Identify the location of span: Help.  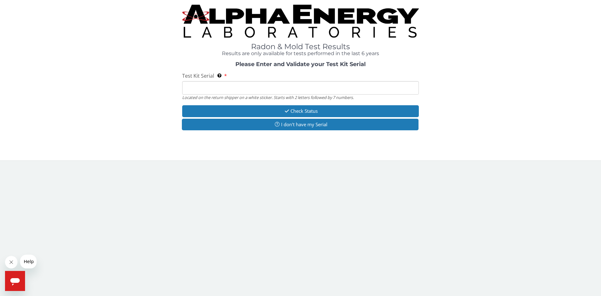
(9, 7).